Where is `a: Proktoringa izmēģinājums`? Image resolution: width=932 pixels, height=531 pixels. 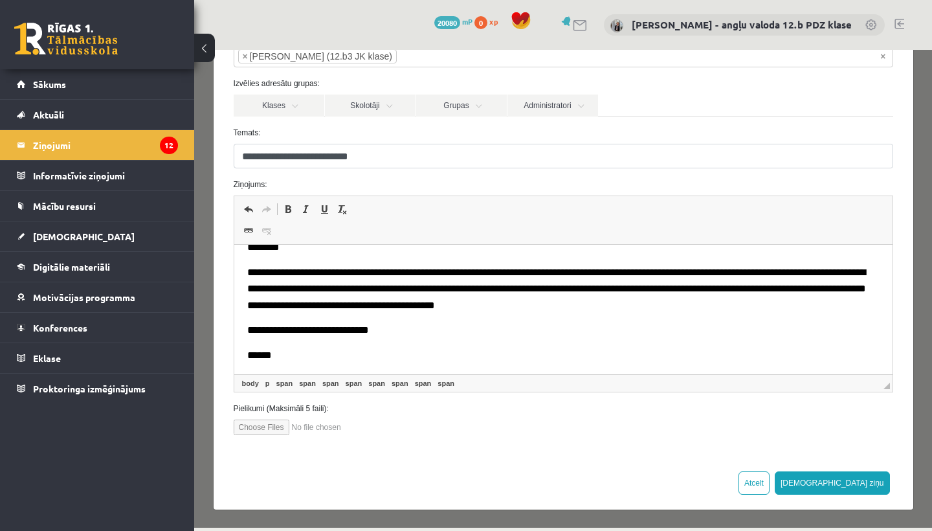
a: Proktoringa izmēģinājums is located at coordinates (97, 388).